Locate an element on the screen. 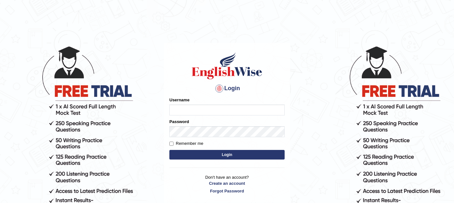 The width and height of the screenshot is (454, 203). label: Remember me is located at coordinates (186, 144).